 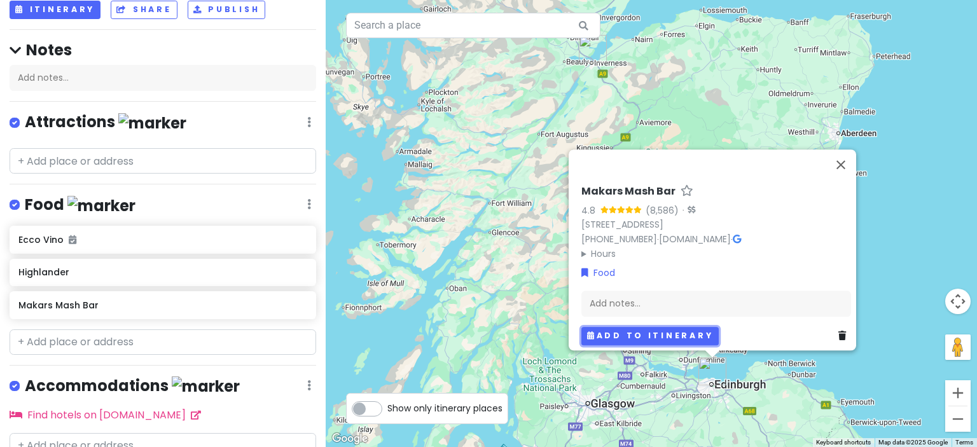 I want to click on i: Added to itinerary, so click(x=73, y=240).